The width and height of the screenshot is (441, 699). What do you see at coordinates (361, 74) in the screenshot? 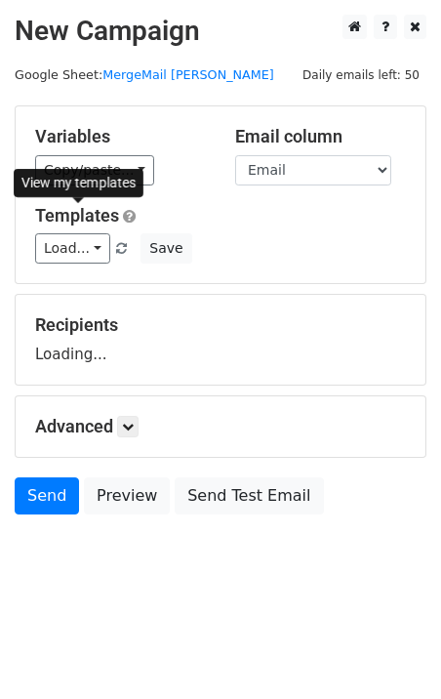
I see `a: Daily emails left: 50` at bounding box center [361, 74].